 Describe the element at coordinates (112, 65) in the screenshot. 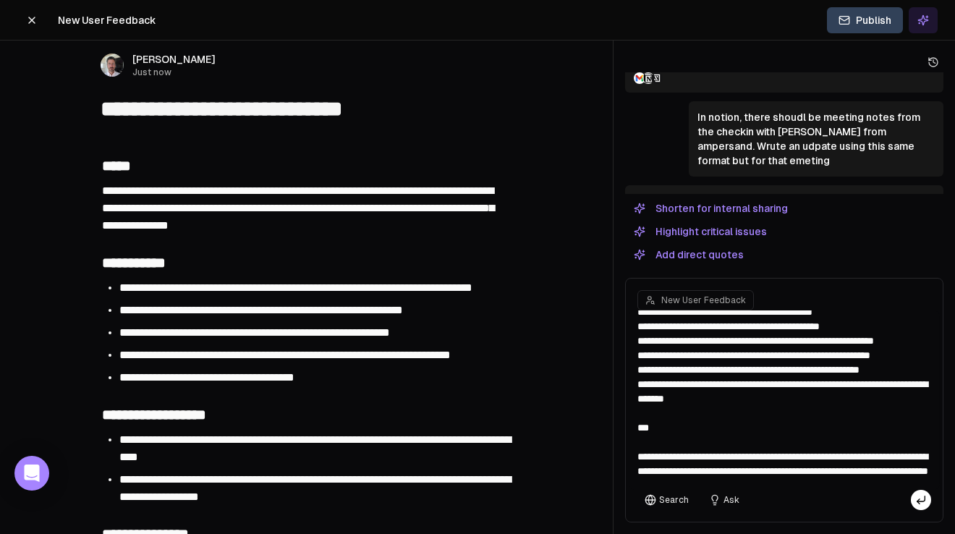

I see `img: _image` at that location.